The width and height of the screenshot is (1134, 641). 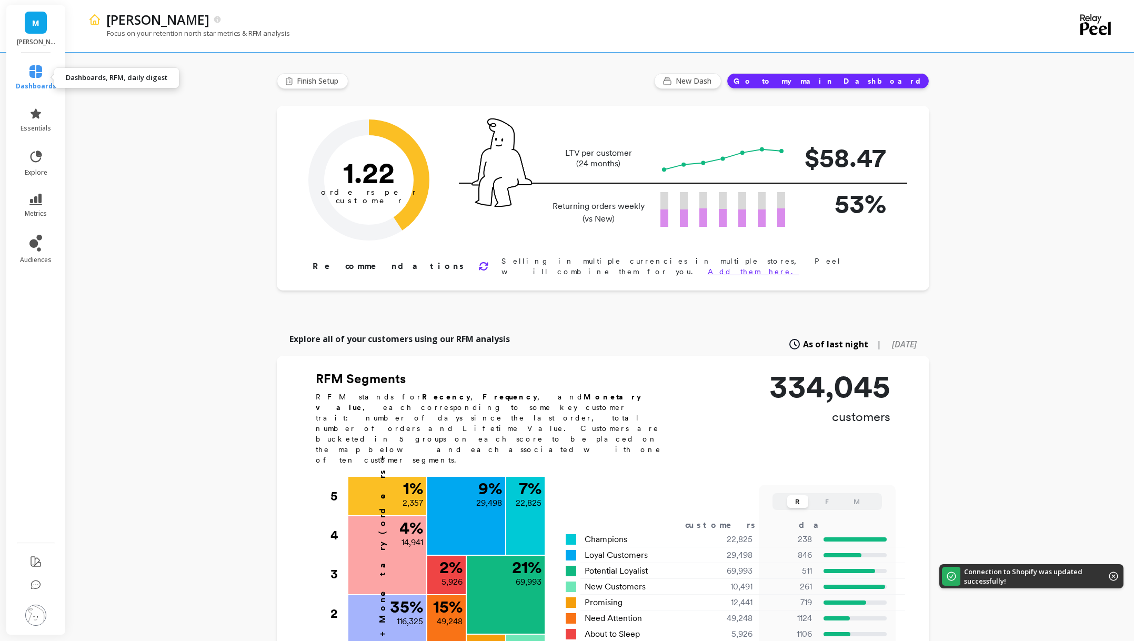 I want to click on p: 9 %, so click(x=490, y=488).